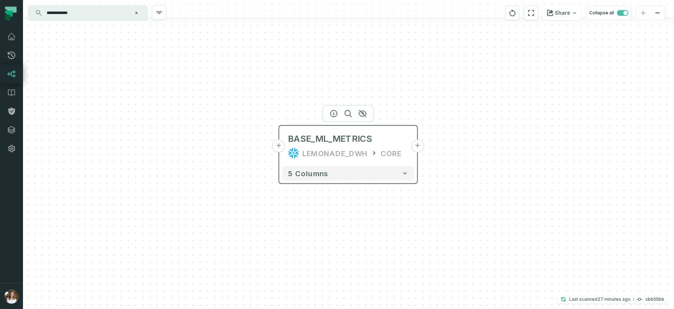  Describe the element at coordinates (608, 13) in the screenshot. I see `button: Collapse all` at that location.